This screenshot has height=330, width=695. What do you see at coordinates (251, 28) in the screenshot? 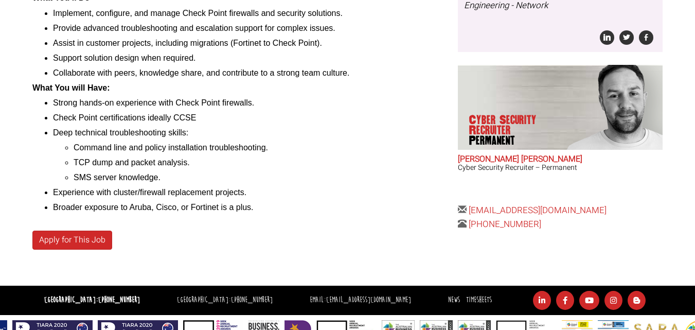
I see `li: Provide advanced troubleshooting and escalation support for complex issues.` at bounding box center [251, 28].